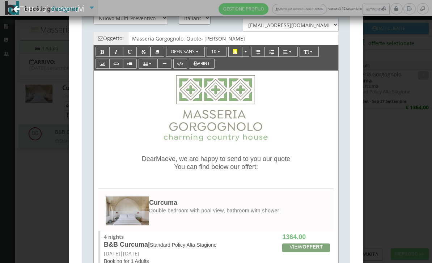 The image size is (432, 263). I want to click on span: 1364.00, so click(294, 237).